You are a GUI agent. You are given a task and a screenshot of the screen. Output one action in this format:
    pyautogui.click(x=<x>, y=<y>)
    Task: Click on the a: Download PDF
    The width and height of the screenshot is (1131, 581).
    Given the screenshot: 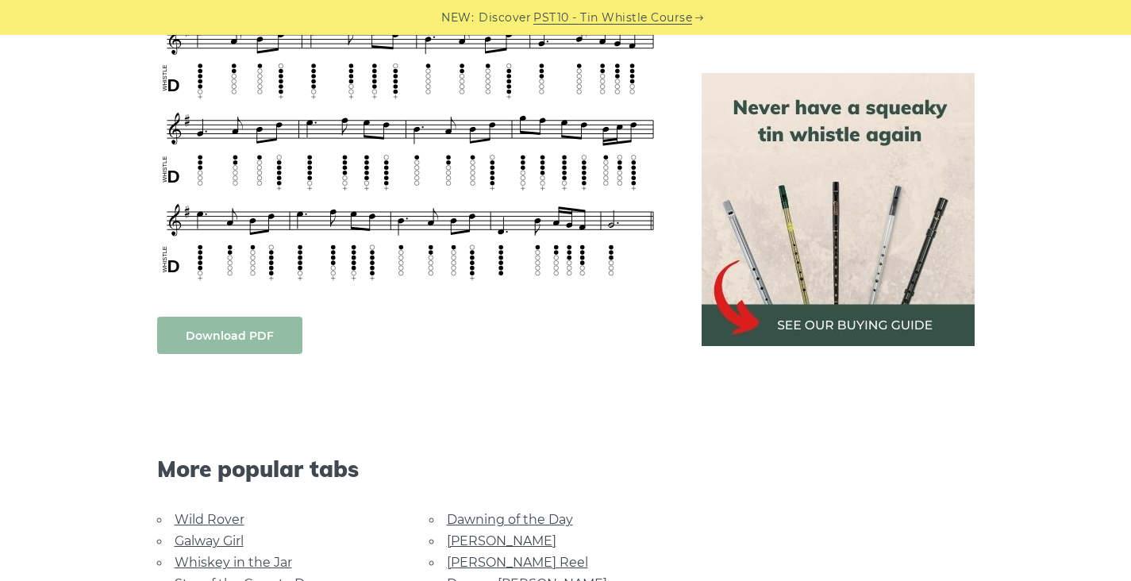 What is the action you would take?
    pyautogui.click(x=229, y=335)
    